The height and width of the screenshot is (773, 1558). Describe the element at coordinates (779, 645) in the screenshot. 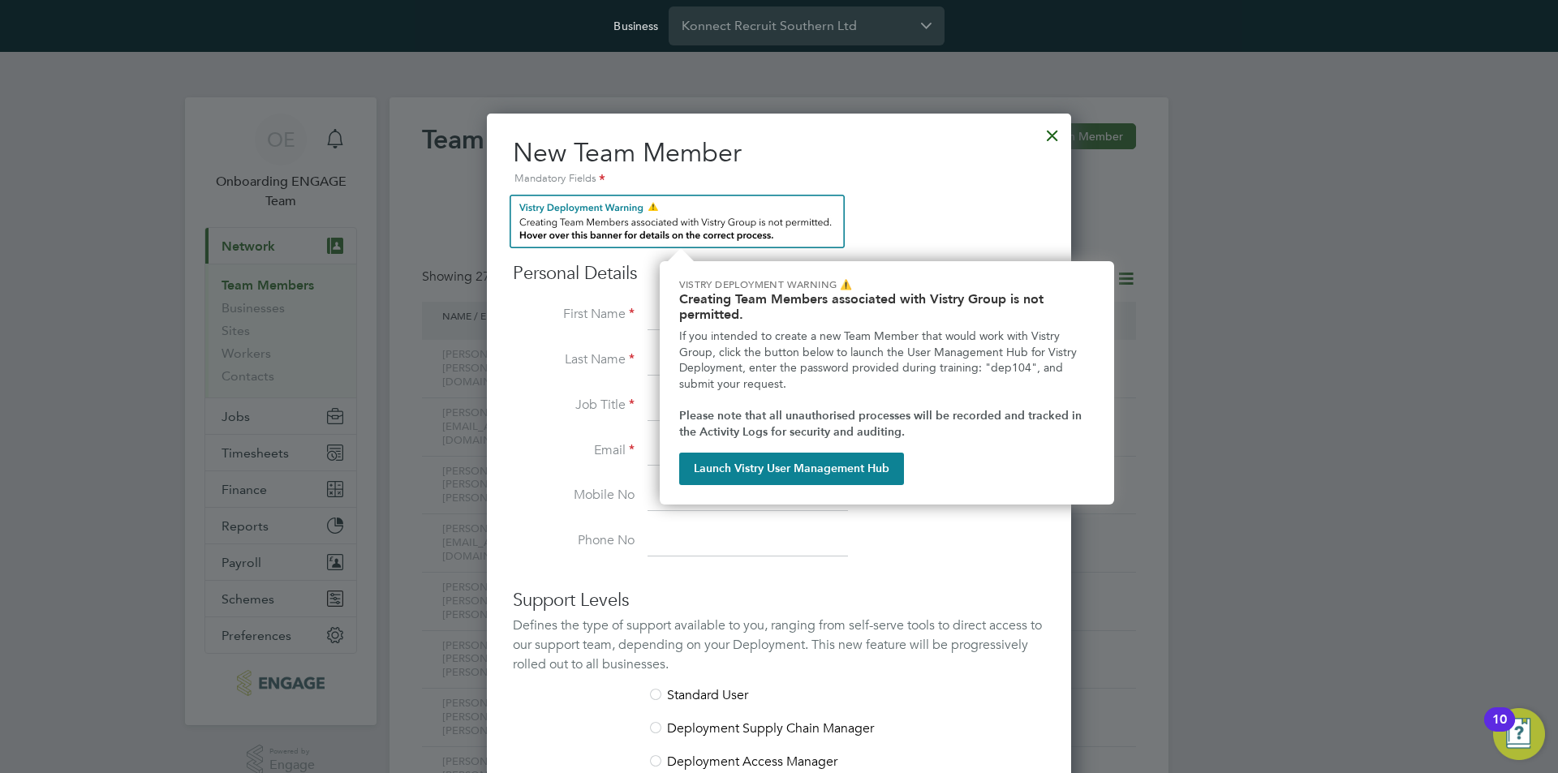

I see `div: Defines the type of support available to you, ranging from self-serve tools to direct access to o...` at that location.